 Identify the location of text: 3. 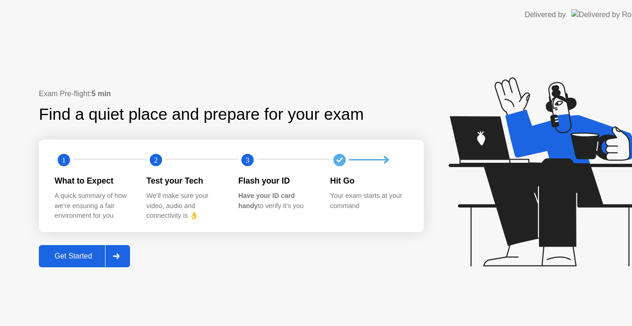
(247, 160).